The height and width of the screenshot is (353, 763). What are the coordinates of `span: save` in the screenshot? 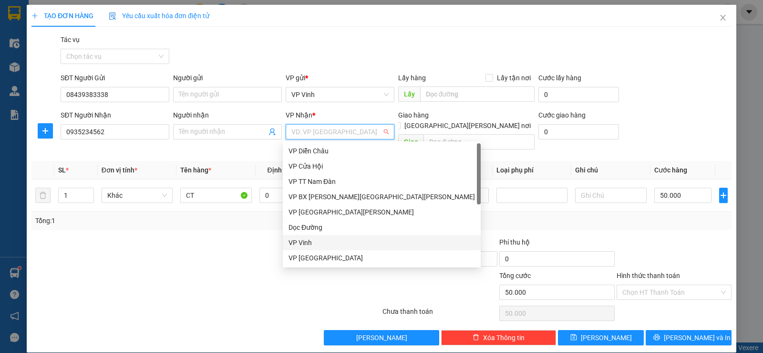 It's located at (574, 337).